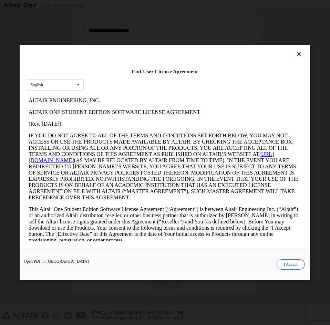 Image resolution: width=330 pixels, height=325 pixels. Describe the element at coordinates (164, 72) in the screenshot. I see `div: End-User License Agreement` at that location.